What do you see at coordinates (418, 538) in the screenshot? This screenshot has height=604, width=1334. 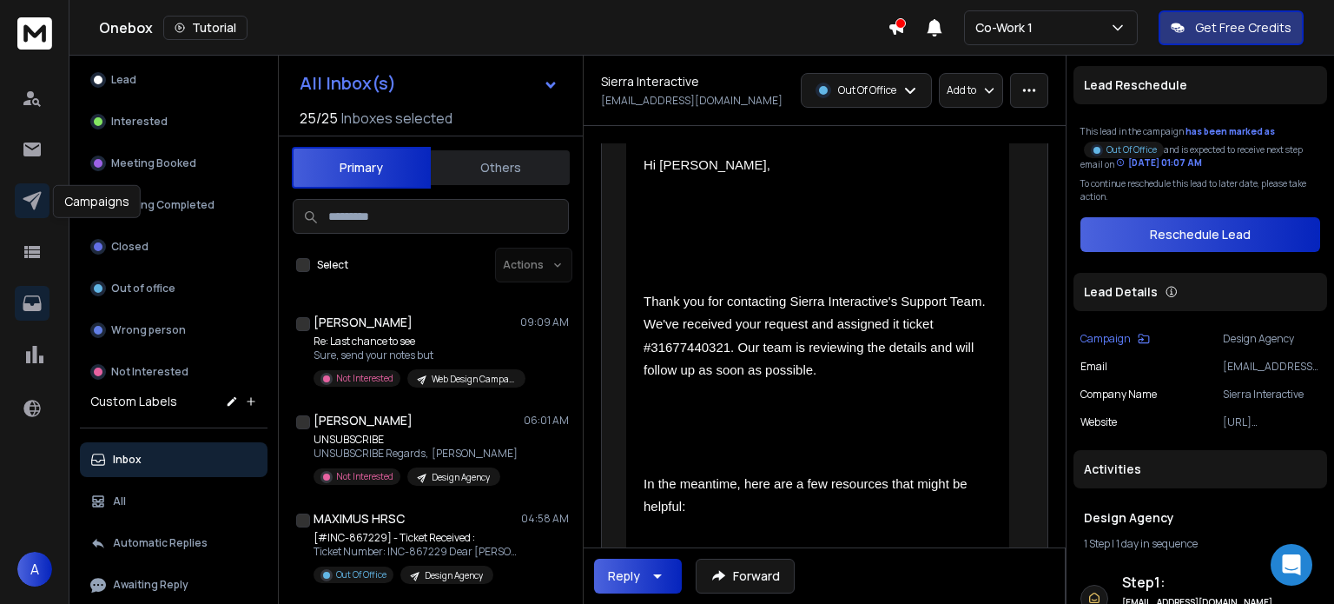 I see `p: [#INC-867229] - Ticket Received :` at bounding box center [418, 538].